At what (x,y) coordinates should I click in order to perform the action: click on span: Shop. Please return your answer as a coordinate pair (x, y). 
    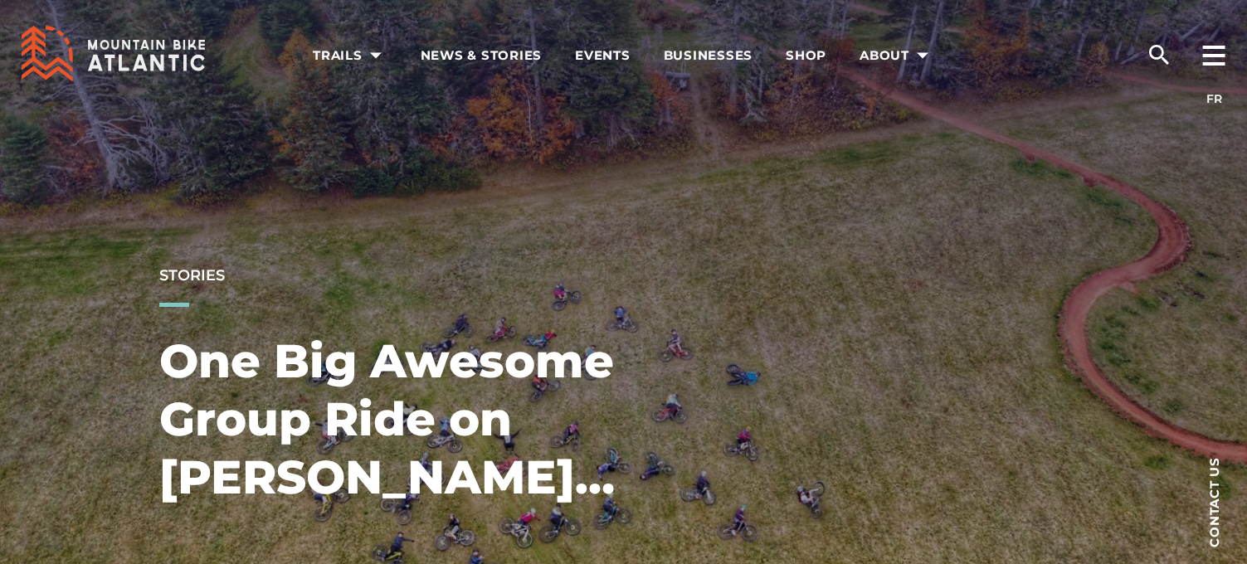
    Looking at the image, I should click on (805, 56).